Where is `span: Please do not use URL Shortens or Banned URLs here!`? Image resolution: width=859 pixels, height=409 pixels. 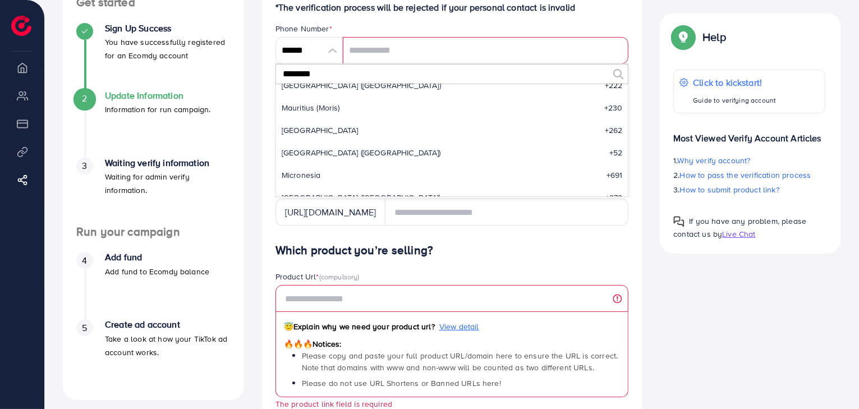
span: Please do not use URL Shortens or Banned URLs here! is located at coordinates (401, 383).